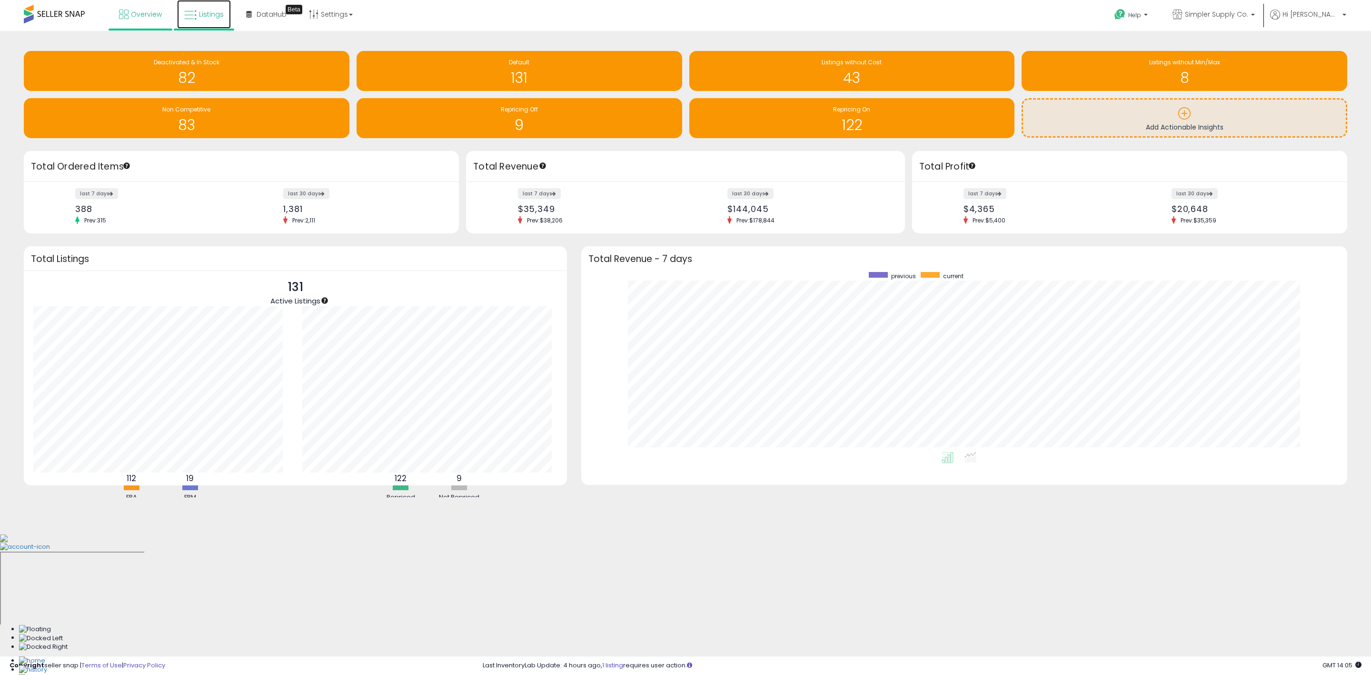 The image size is (1371, 675). What do you see at coordinates (1185, 78) in the screenshot?
I see `h1: 8` at bounding box center [1185, 78].